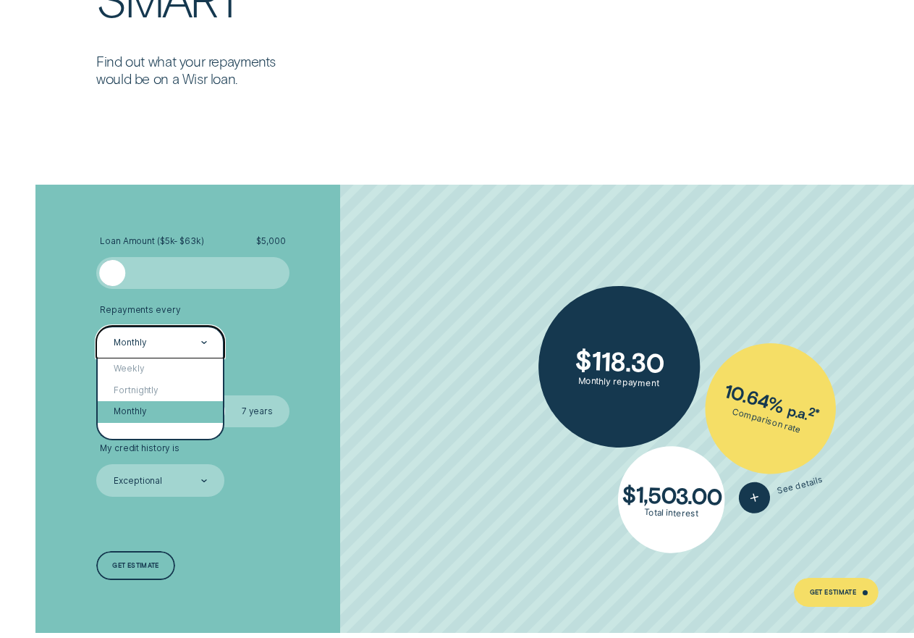  What do you see at coordinates (781, 489) in the screenshot?
I see `button: See details` at bounding box center [781, 489].